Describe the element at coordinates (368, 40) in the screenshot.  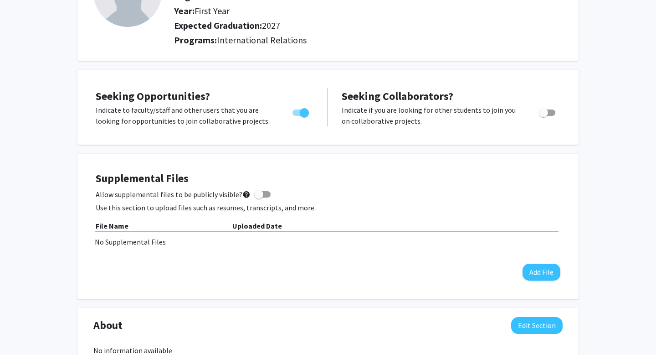
I see `h2: Programs:` at that location.